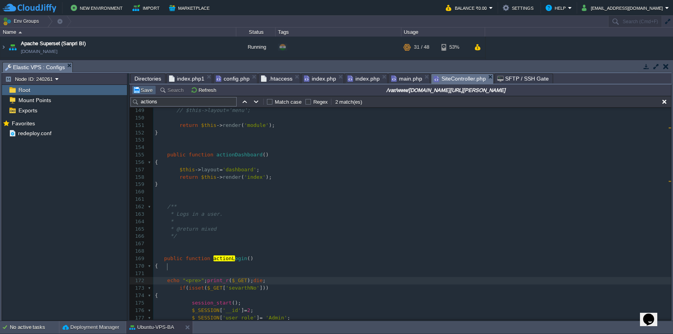  Describe the element at coordinates (409, 78) in the screenshot. I see `li: /var/www/sevarth.in.net/Yatharth/frontend/config/main.php` at that location.